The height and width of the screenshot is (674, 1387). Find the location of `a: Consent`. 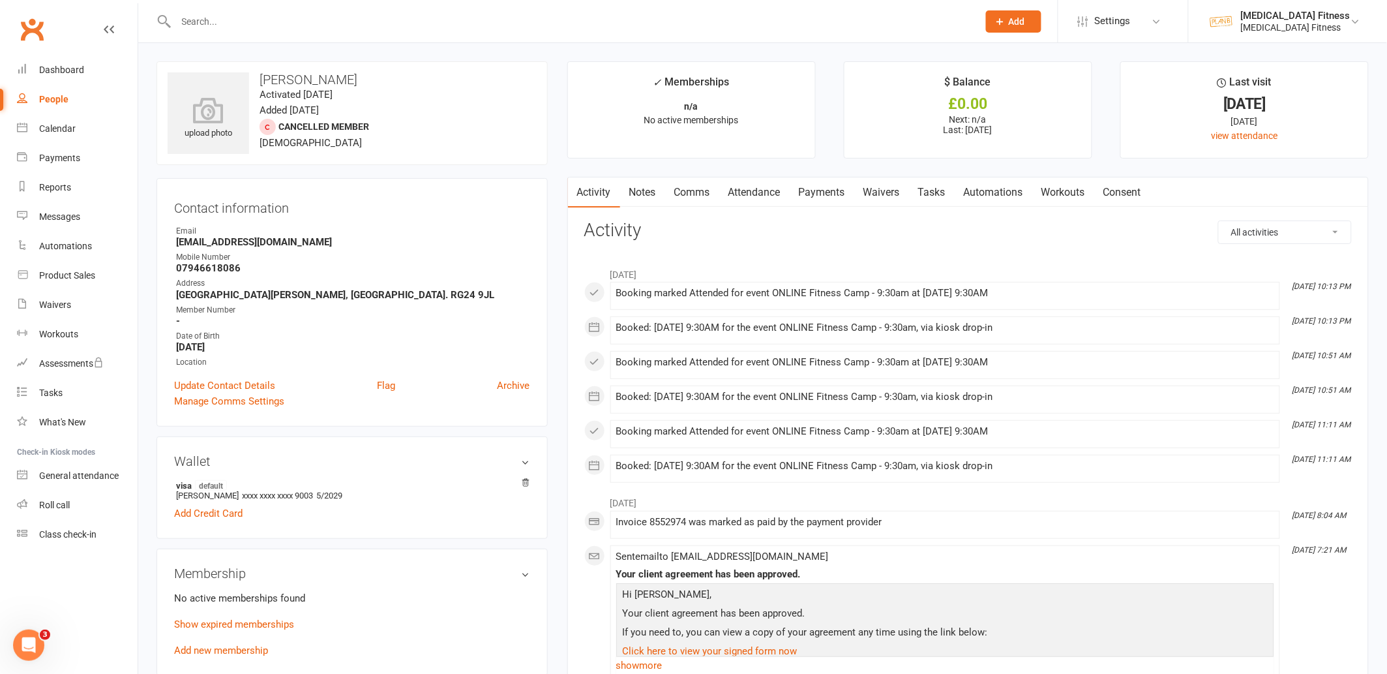

a: Consent is located at coordinates (1122, 192).